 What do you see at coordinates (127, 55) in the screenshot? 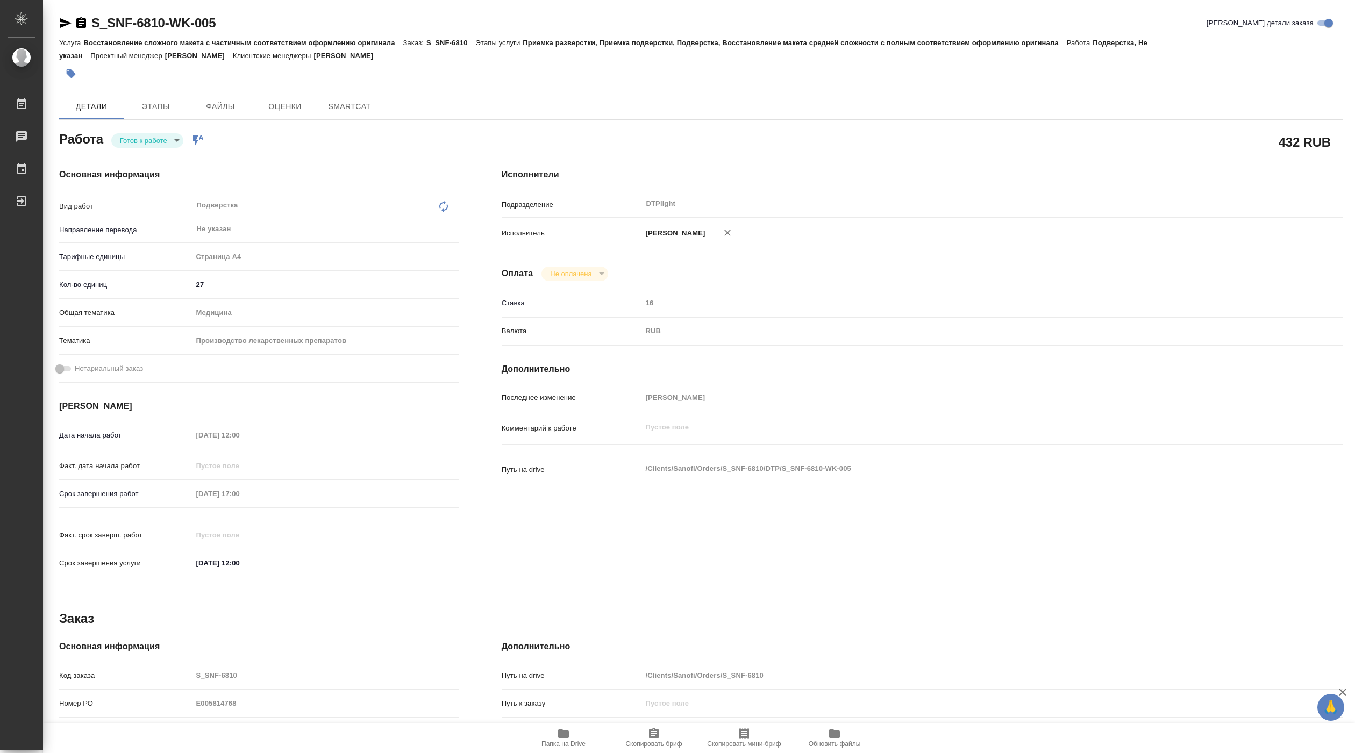
I see `p: Проектный менеджер` at bounding box center [127, 55].